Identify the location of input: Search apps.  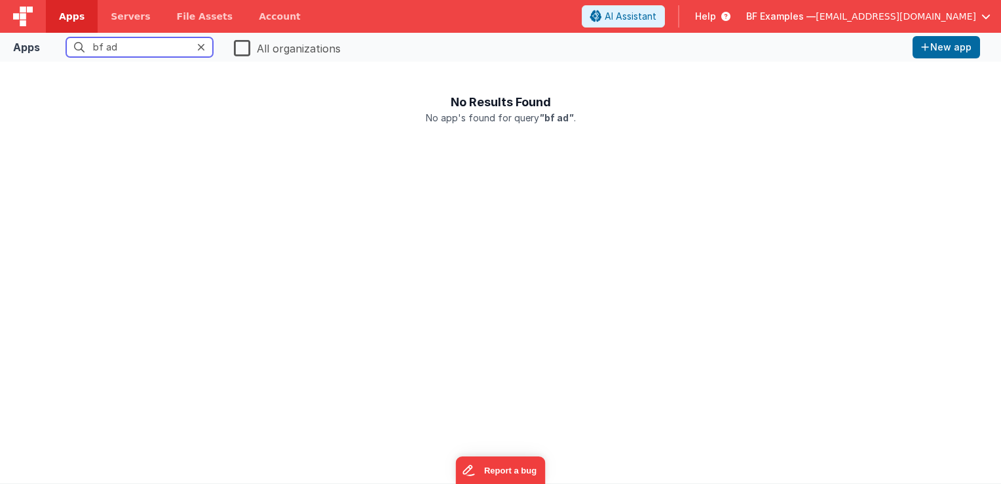
(140, 47).